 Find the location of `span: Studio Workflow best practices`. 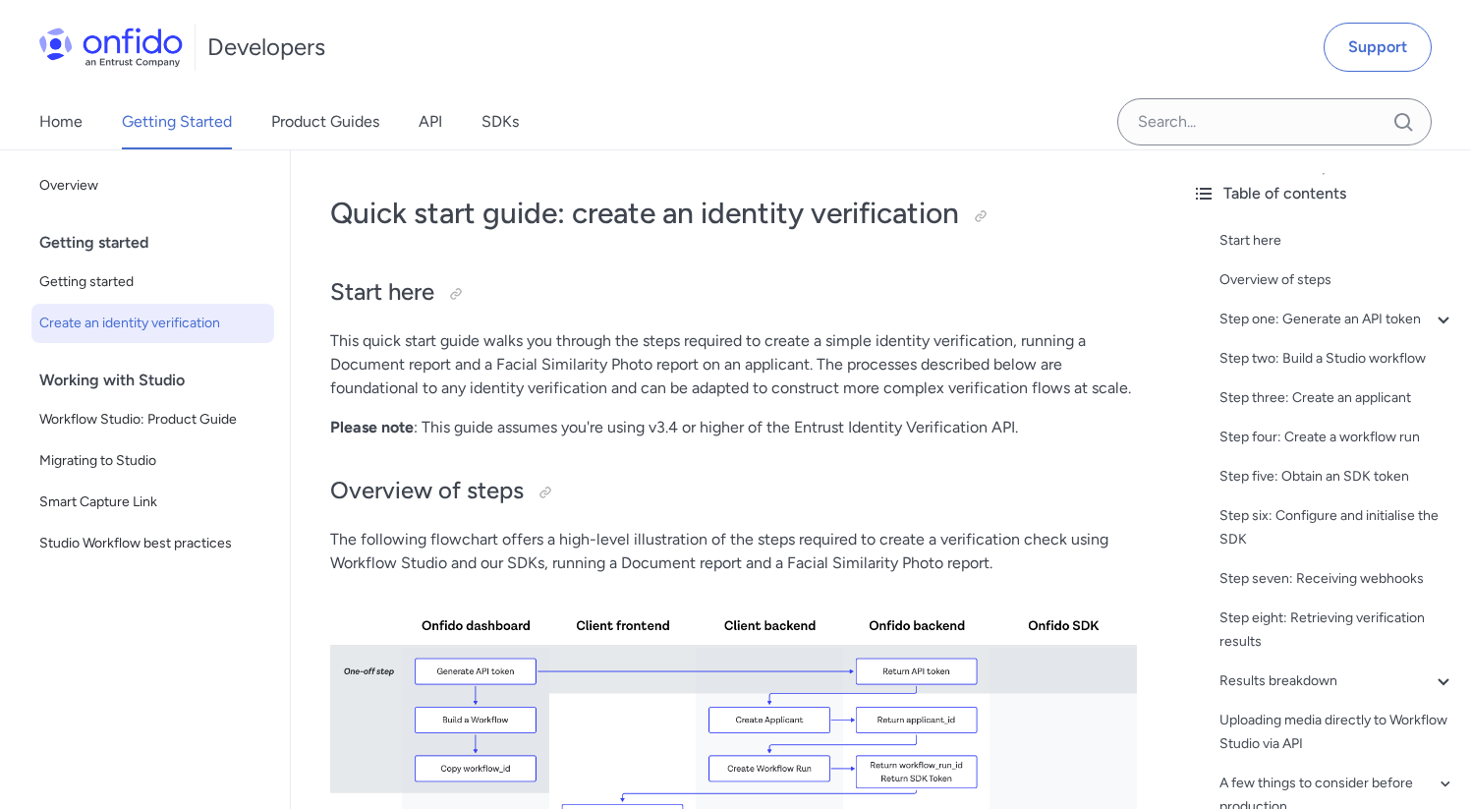

span: Studio Workflow best practices is located at coordinates (152, 543).